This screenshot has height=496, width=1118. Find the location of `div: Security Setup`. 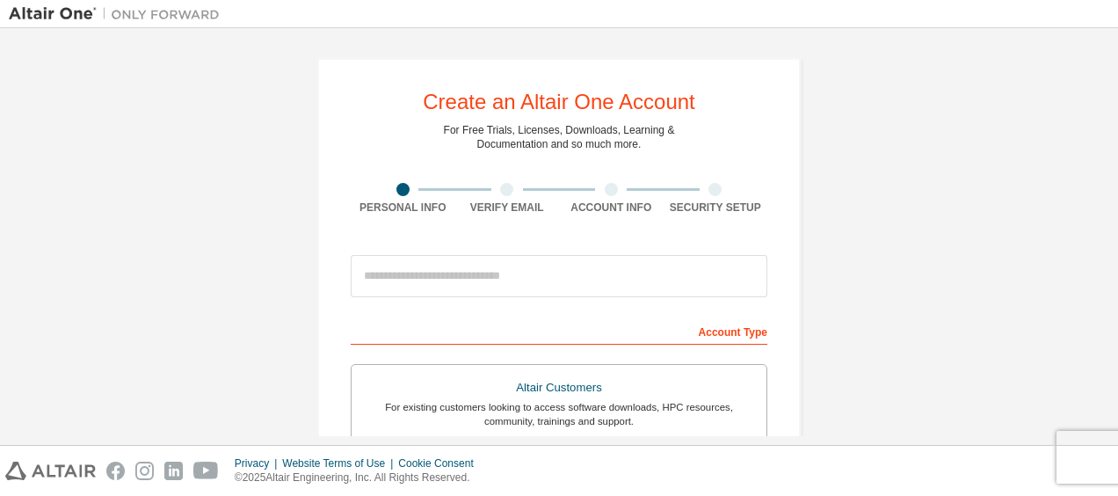

div: Security Setup is located at coordinates (715, 207).